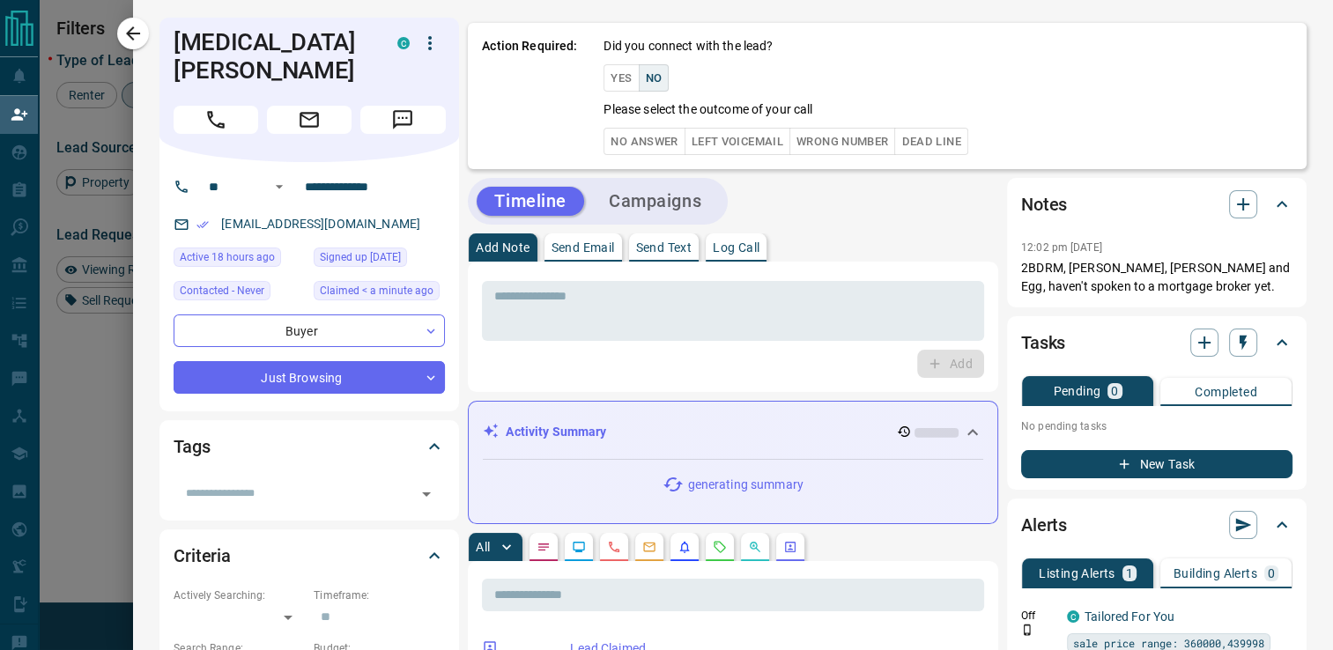 Image resolution: width=1333 pixels, height=650 pixels. What do you see at coordinates (1157, 343) in the screenshot?
I see `div: Tasks` at bounding box center [1157, 343].